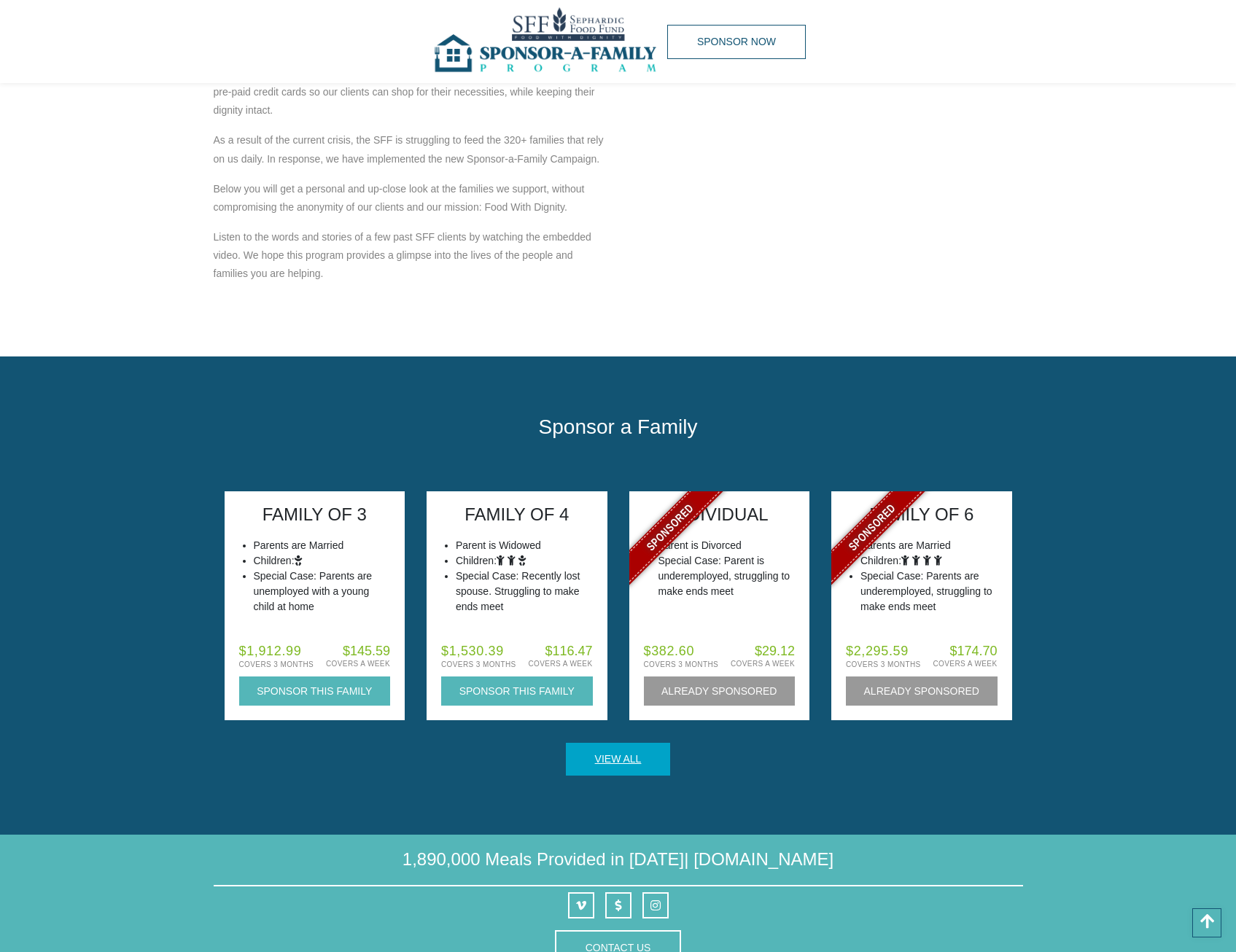 The image size is (1236, 952). I want to click on span: $29.12, so click(762, 658).